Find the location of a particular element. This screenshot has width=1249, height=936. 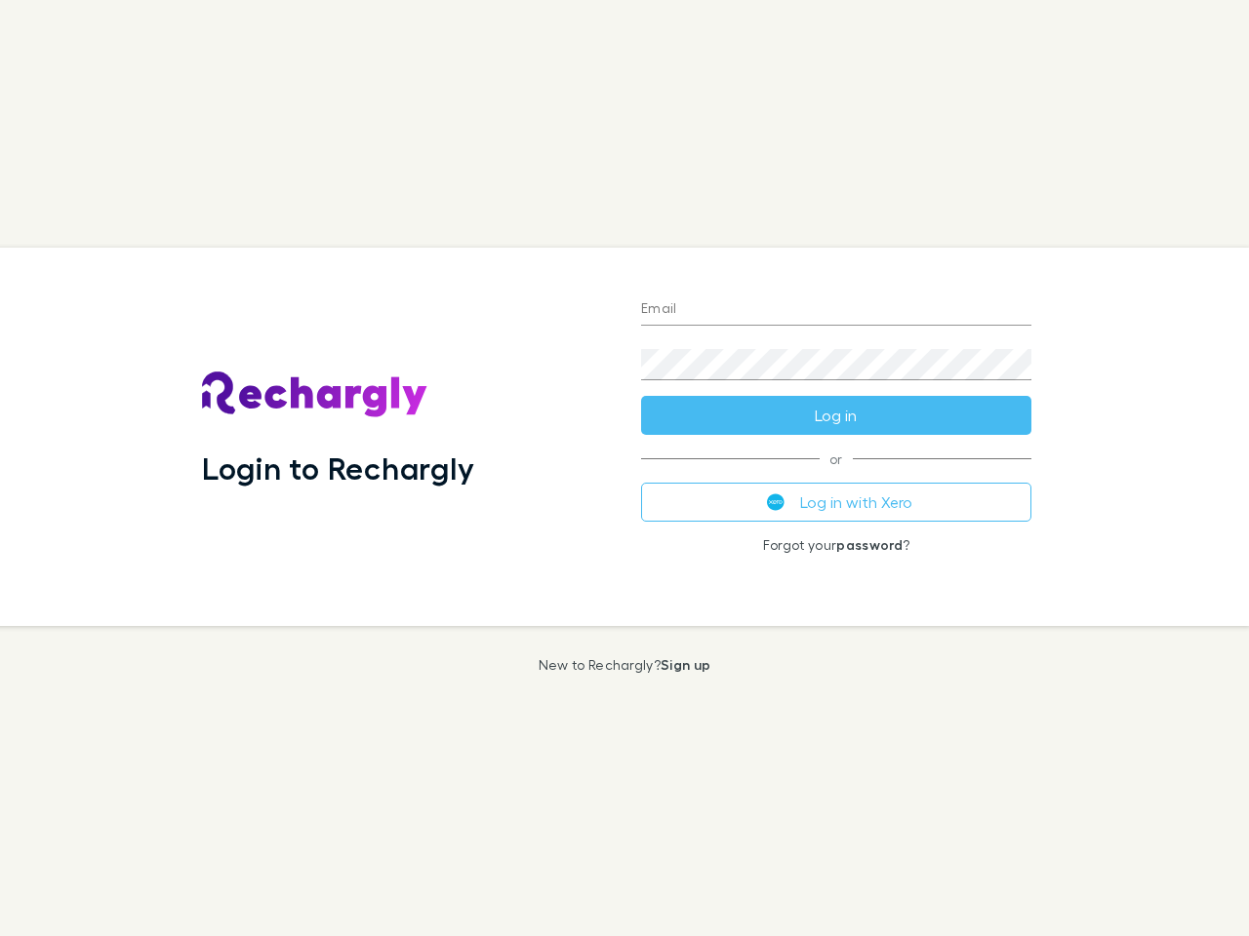

button: Log in with Xero is located at coordinates (836, 502).